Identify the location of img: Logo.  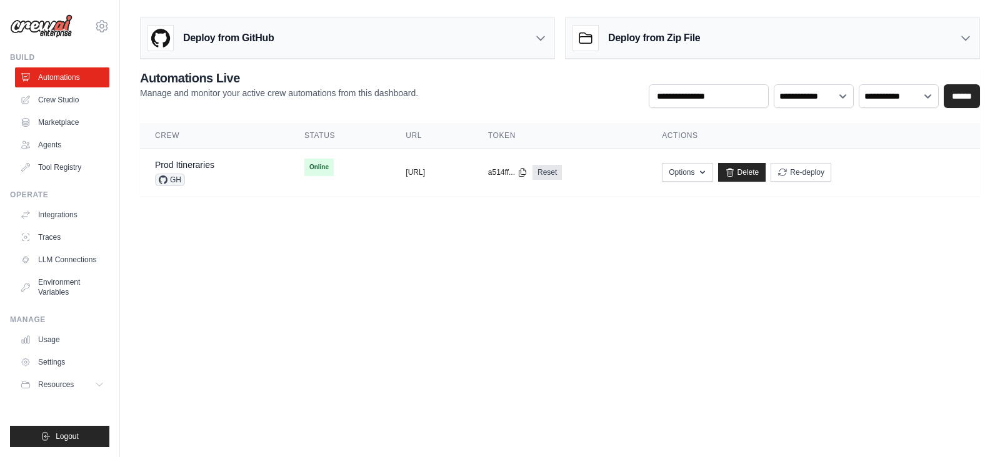
(41, 26).